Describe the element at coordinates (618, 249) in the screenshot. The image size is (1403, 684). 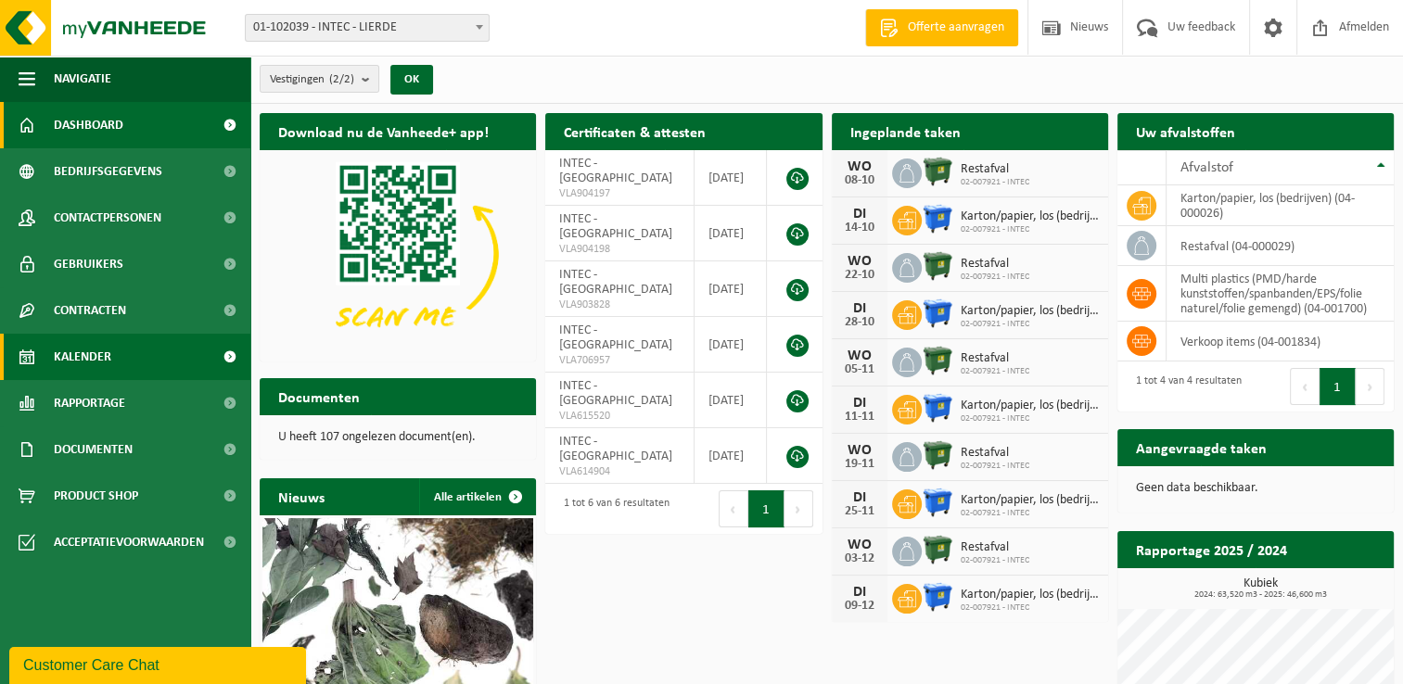
I see `span: VLA904198` at that location.